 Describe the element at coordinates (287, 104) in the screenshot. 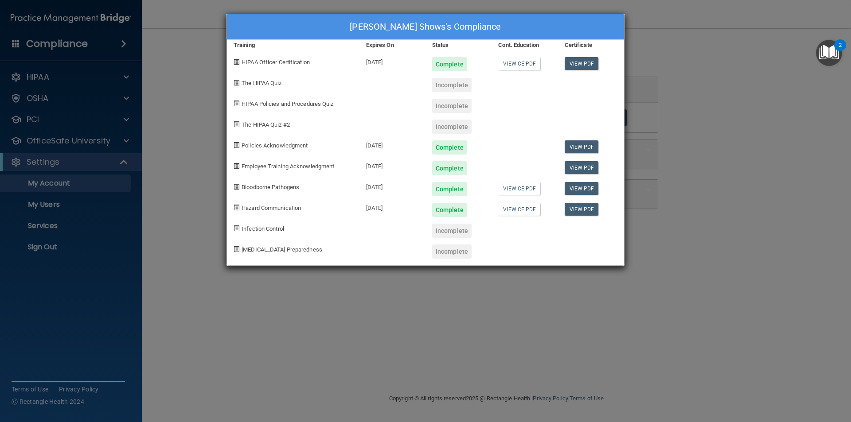

I see `span: HIPAA Policies and Procedures Quiz` at that location.